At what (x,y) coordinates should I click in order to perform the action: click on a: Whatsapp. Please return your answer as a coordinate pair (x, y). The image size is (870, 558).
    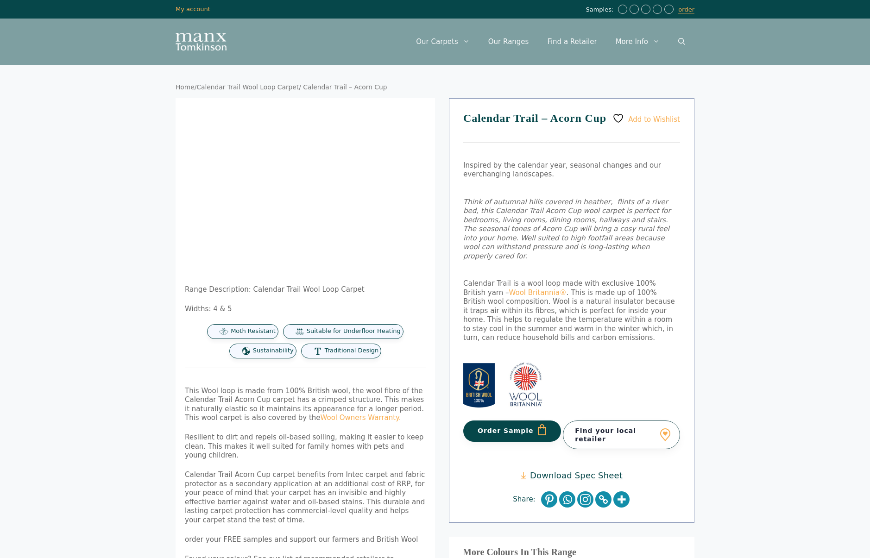
    Looking at the image, I should click on (567, 499).